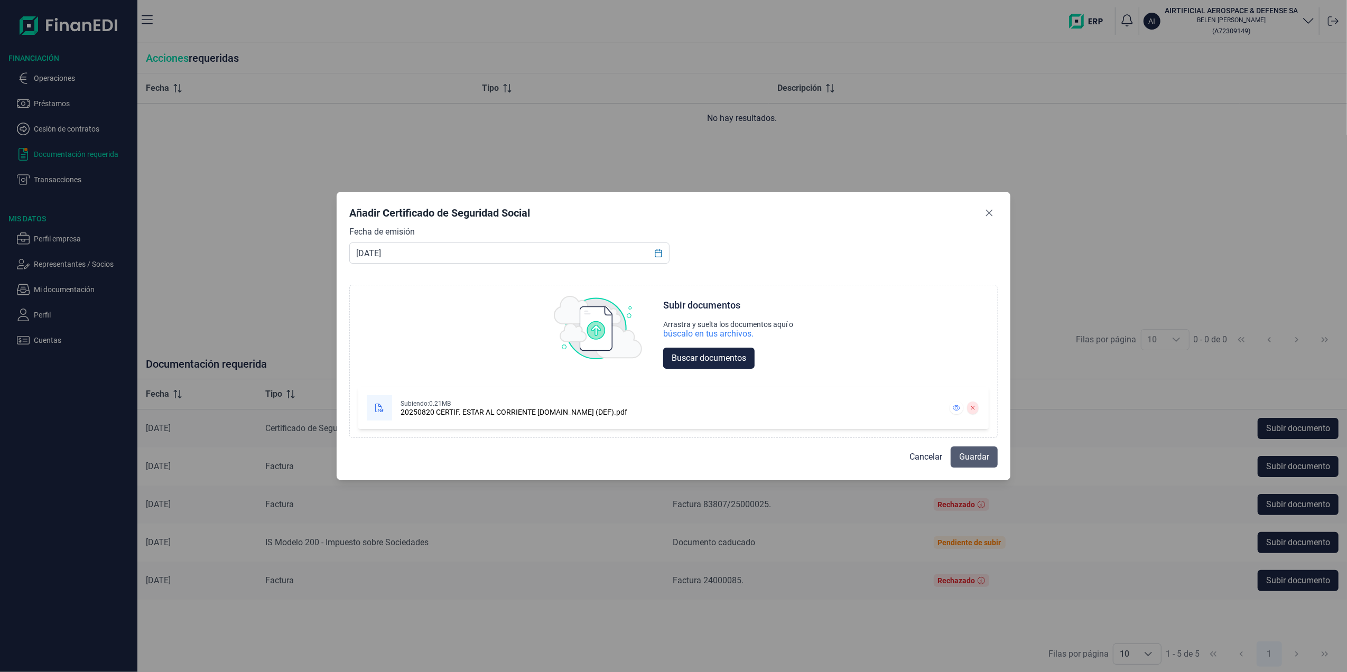 The image size is (1347, 672). Describe the element at coordinates (926, 457) in the screenshot. I see `button: Cancelar` at that location.